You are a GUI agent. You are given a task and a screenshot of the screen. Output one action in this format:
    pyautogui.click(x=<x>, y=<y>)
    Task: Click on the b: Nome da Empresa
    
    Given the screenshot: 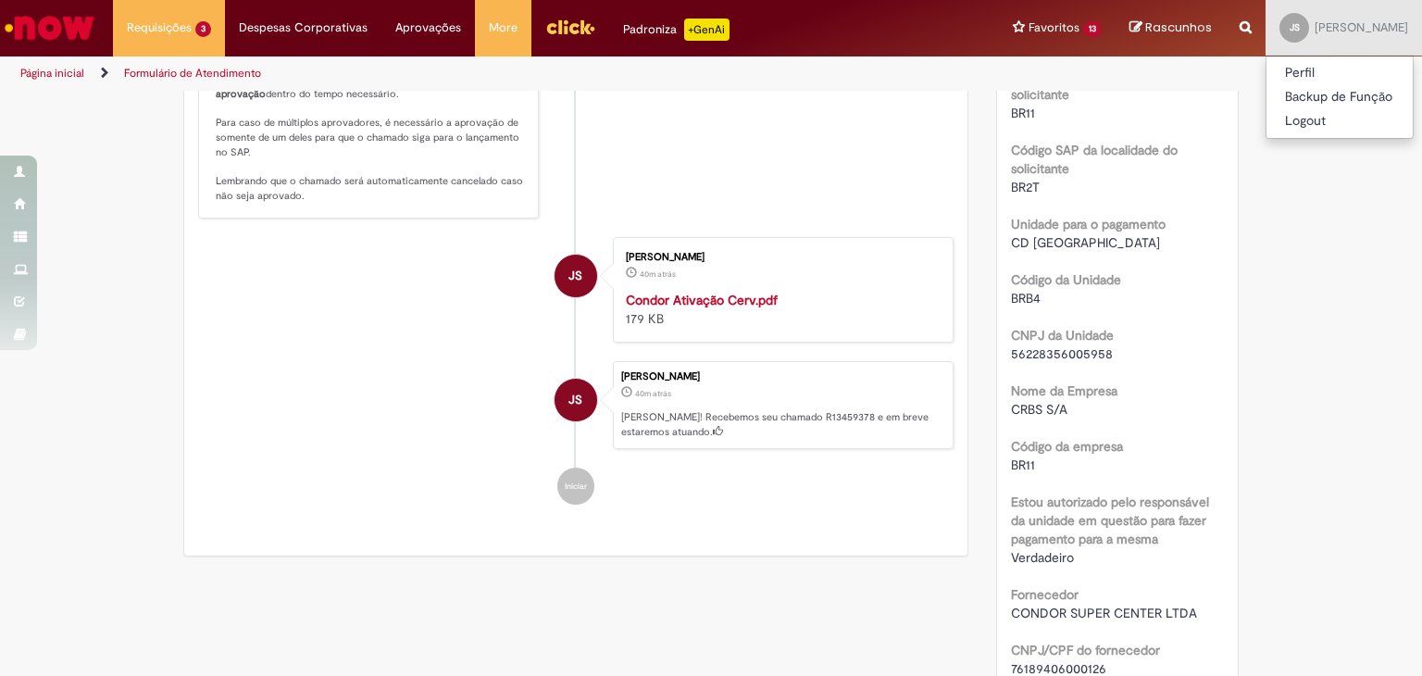 What is the action you would take?
    pyautogui.click(x=1063, y=391)
    